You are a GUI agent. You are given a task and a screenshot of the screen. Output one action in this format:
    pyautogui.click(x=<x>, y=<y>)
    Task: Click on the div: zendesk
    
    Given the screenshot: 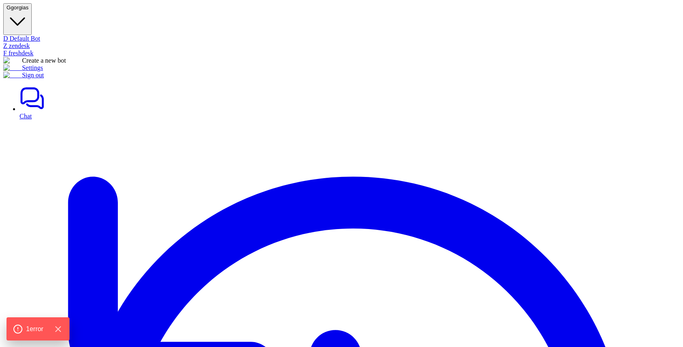 What is the action you would take?
    pyautogui.click(x=341, y=46)
    